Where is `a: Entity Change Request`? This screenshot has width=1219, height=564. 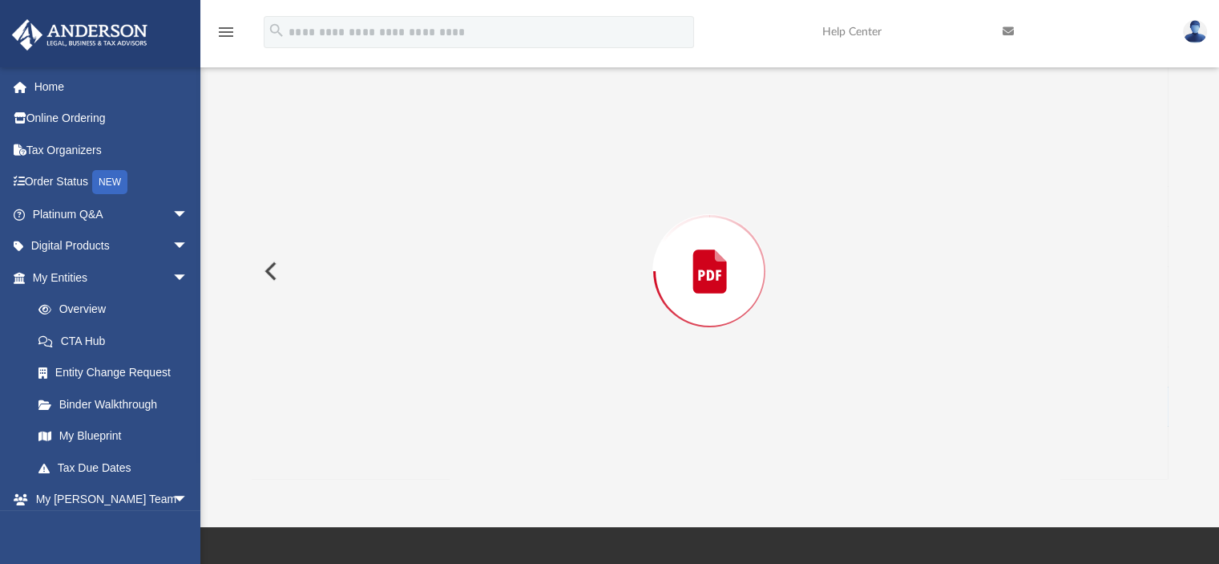
a: Entity Change Request is located at coordinates (117, 373).